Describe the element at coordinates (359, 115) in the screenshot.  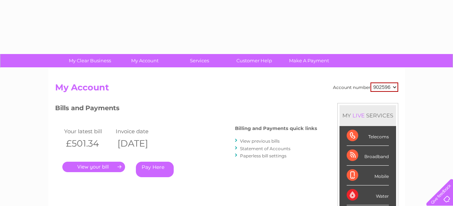
I see `div: LIVE` at that location.